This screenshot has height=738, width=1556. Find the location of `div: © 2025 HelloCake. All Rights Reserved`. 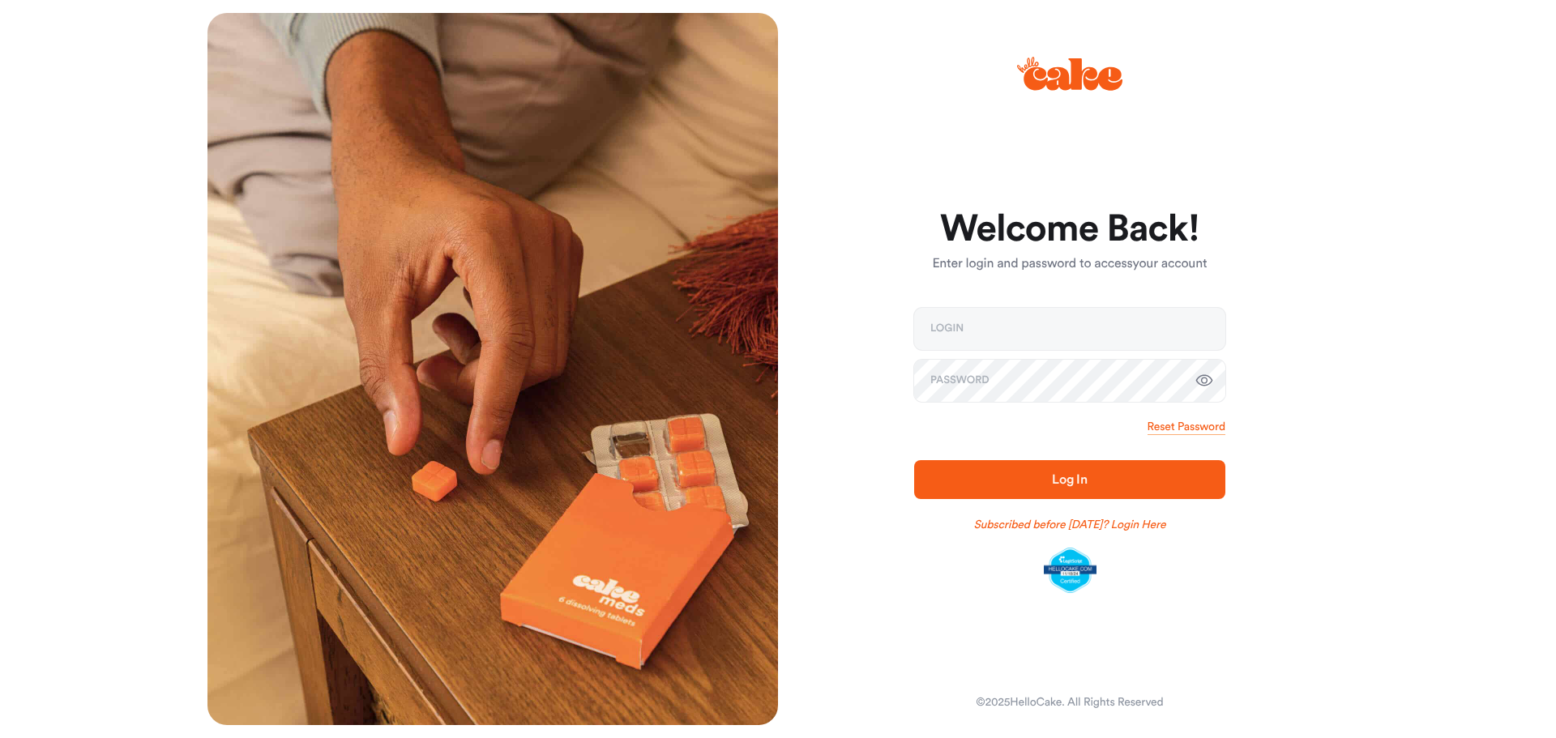

div: © 2025 HelloCake. All Rights Reserved is located at coordinates (1069, 703).